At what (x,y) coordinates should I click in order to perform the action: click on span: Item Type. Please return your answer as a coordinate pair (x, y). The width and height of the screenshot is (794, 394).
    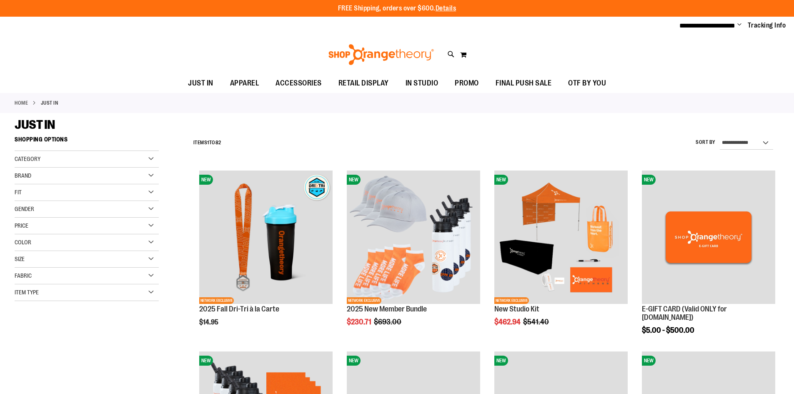
    Looking at the image, I should click on (27, 292).